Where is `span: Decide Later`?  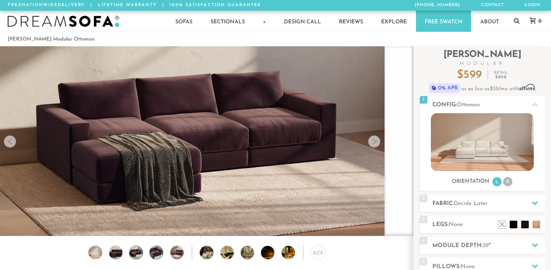
span: Decide Later is located at coordinates (470, 203).